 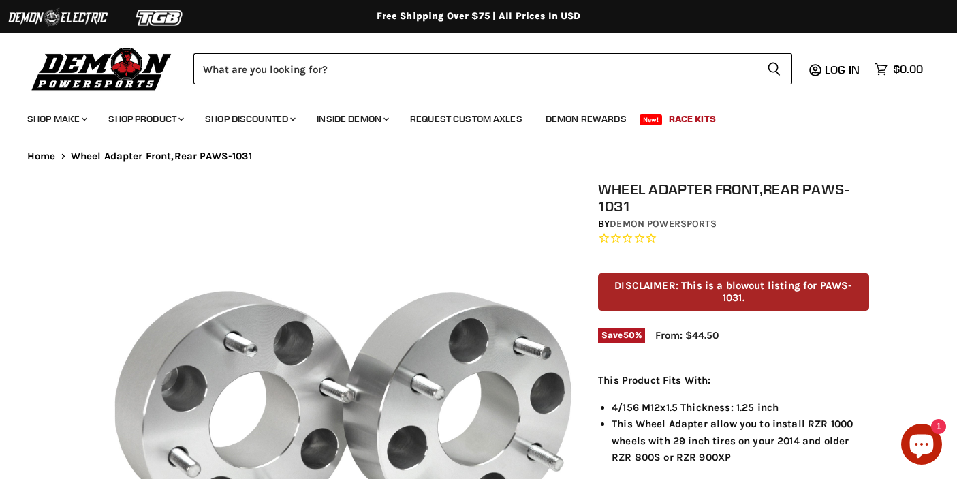 I want to click on a: Shop Discounted, so click(x=249, y=119).